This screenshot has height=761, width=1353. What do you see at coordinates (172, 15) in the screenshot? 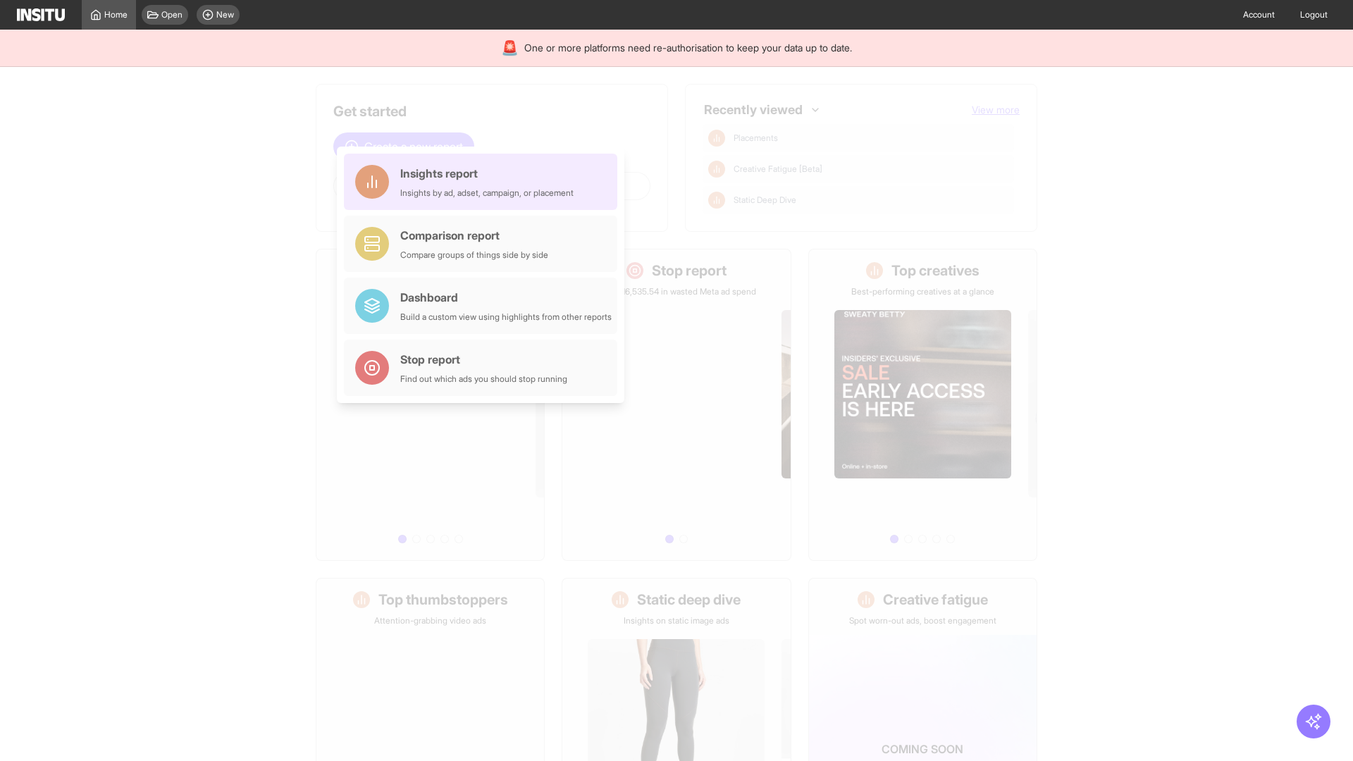
I see `span: Open` at bounding box center [172, 15].